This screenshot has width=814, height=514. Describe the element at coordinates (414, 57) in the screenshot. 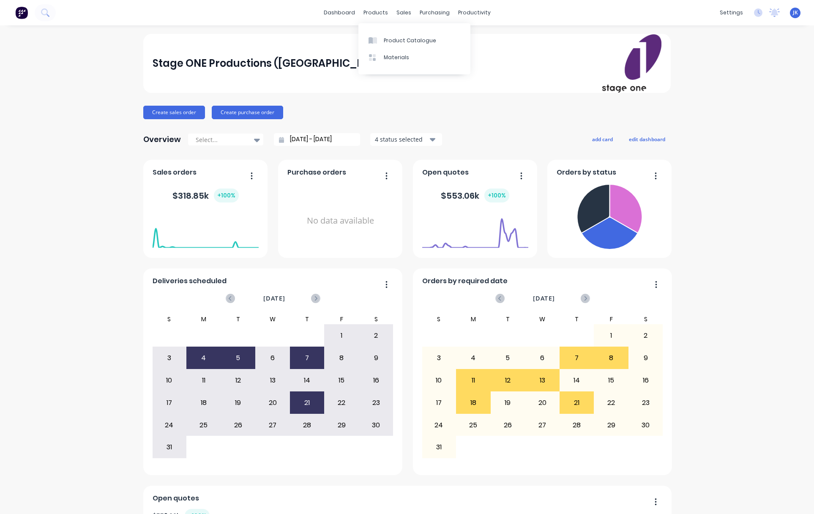

I see `a: Materials` at that location.